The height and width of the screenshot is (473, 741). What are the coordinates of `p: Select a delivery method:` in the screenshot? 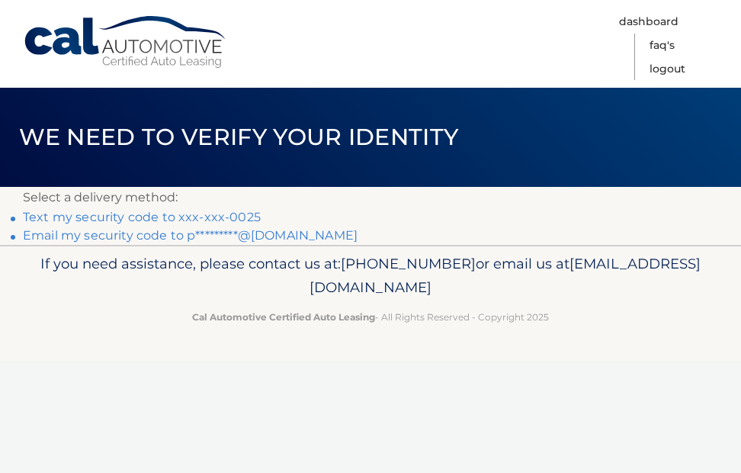 It's located at (371, 198).